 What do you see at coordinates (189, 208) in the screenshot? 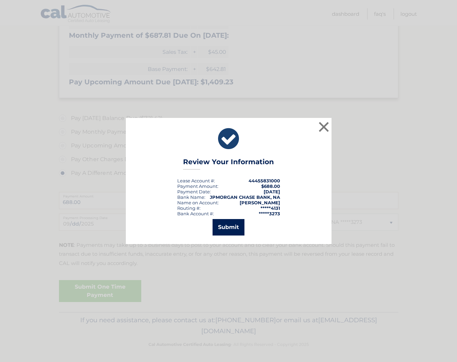
I see `div: Routing #:` at bounding box center [189, 208].